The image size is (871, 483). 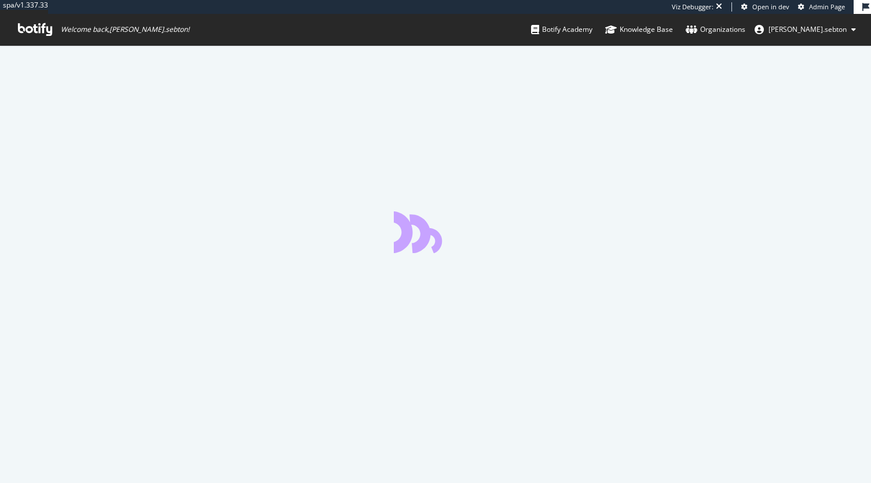 I want to click on div: Viz Debugger:, so click(x=692, y=7).